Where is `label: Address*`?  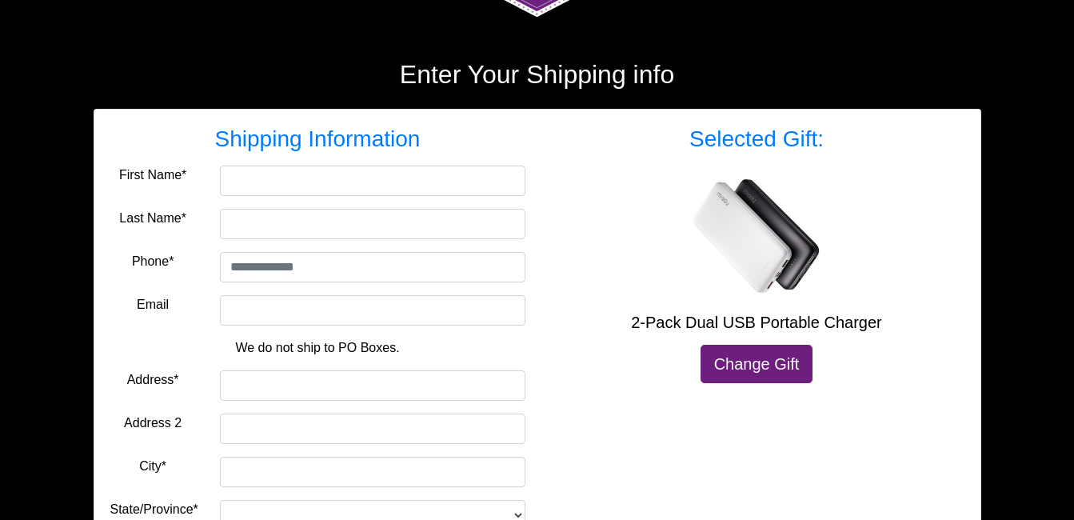
label: Address* is located at coordinates (153, 380).